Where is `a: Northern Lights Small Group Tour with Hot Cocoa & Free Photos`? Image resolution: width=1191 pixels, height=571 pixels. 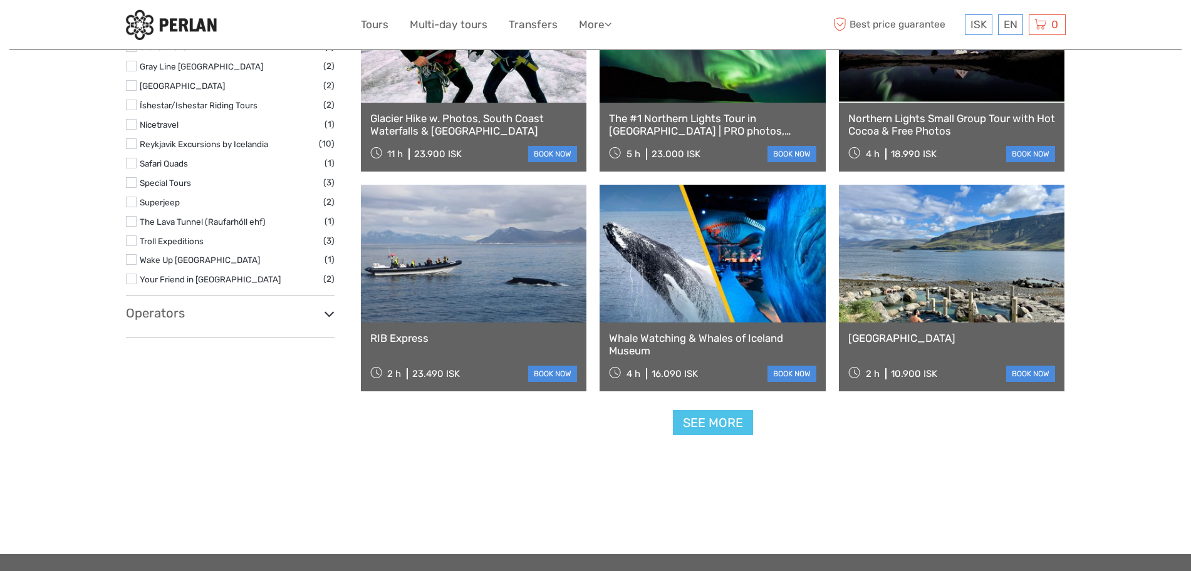 a: Northern Lights Small Group Tour with Hot Cocoa & Free Photos is located at coordinates (952, 125).